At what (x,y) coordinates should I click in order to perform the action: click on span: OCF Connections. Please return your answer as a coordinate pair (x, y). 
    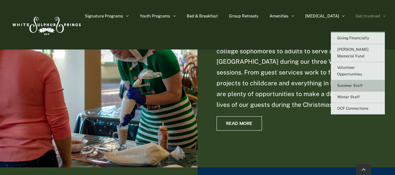
    Looking at the image, I should click on (353, 109).